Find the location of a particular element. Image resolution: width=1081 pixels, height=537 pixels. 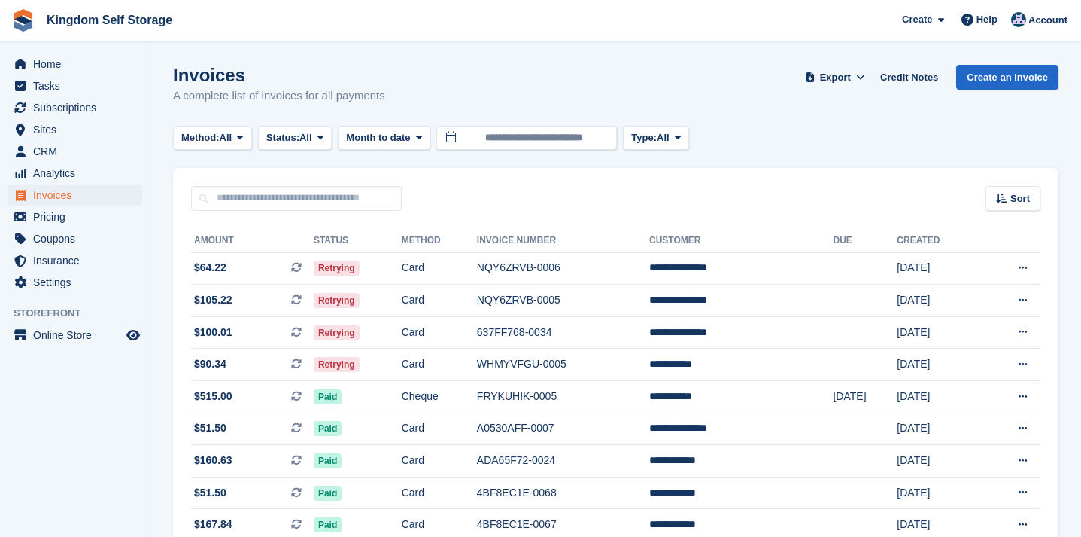

button: Month to date is located at coordinates (384, 138).